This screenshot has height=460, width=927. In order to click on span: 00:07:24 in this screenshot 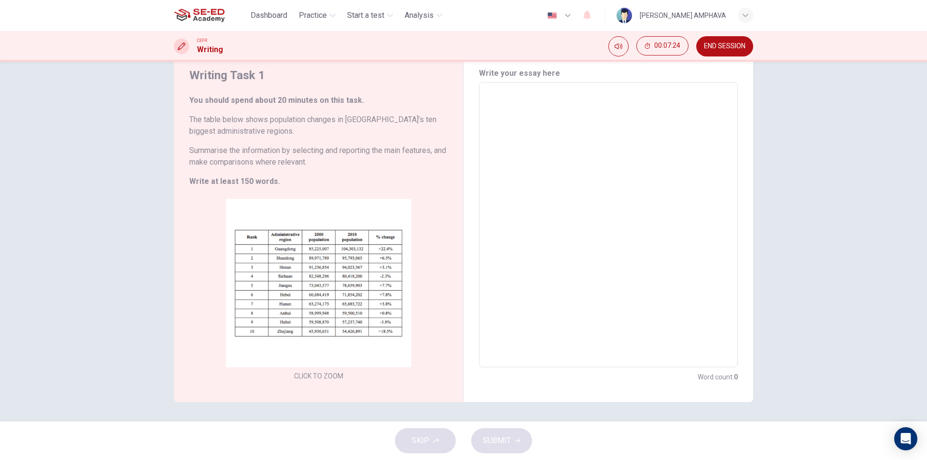, I will do `click(667, 46)`.